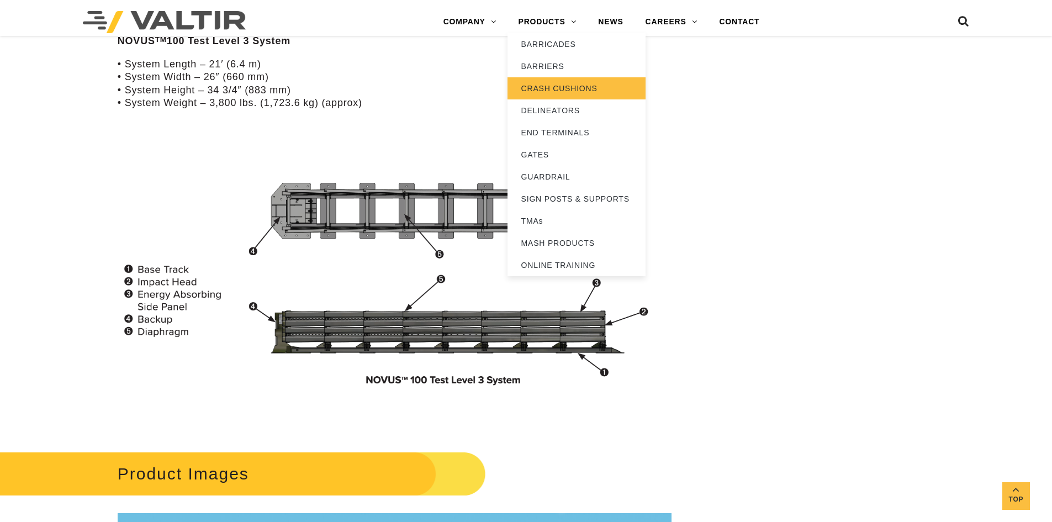 The image size is (1052, 522). What do you see at coordinates (576, 199) in the screenshot?
I see `a: SIGN POSTS & SUPPORTS` at bounding box center [576, 199].